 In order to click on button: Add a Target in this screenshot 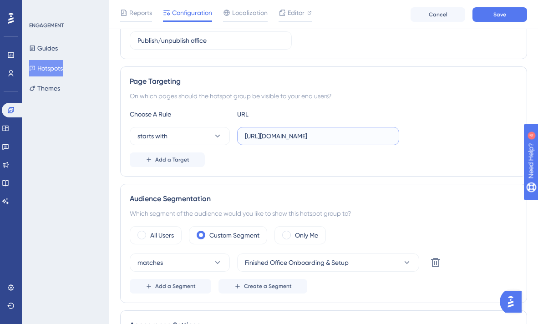, I will do `click(167, 160)`.